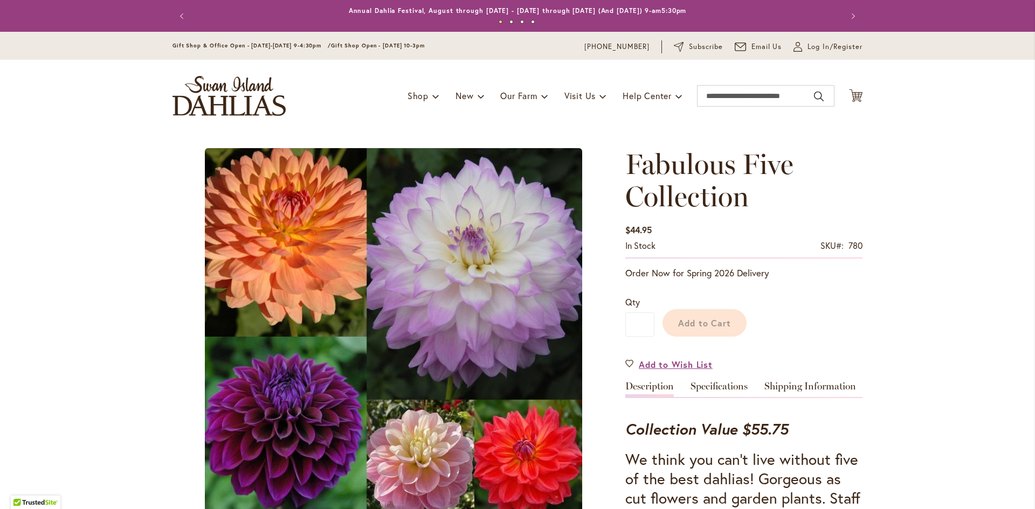  What do you see at coordinates (511, 22) in the screenshot?
I see `button: 2 of 4` at bounding box center [511, 22].